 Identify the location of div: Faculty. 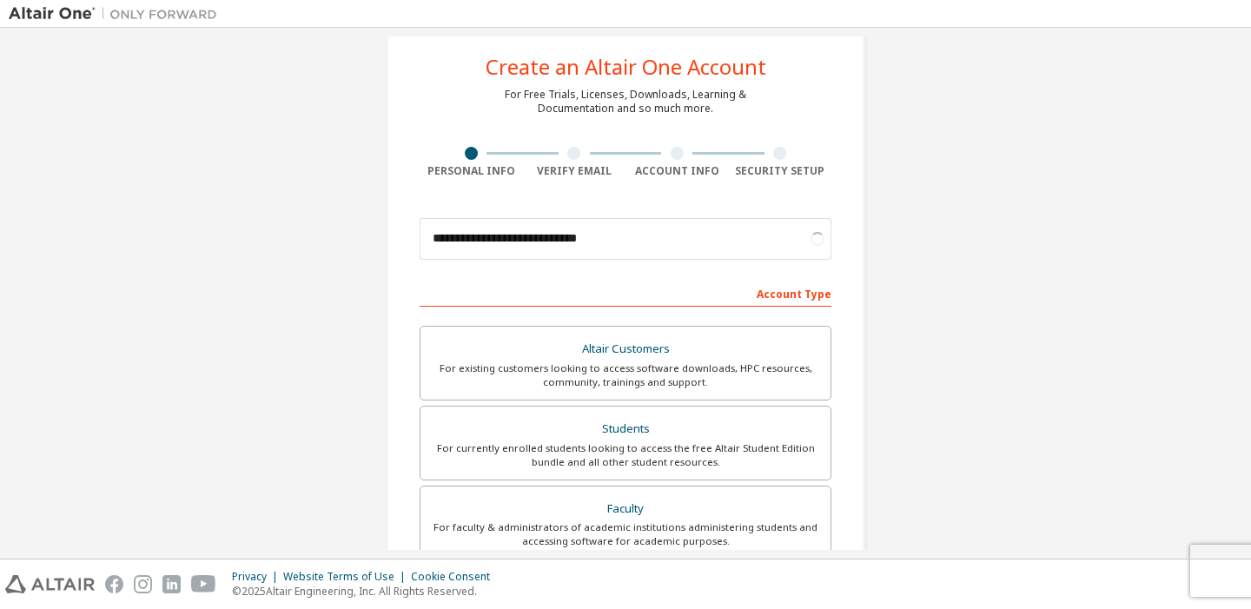
(625, 509).